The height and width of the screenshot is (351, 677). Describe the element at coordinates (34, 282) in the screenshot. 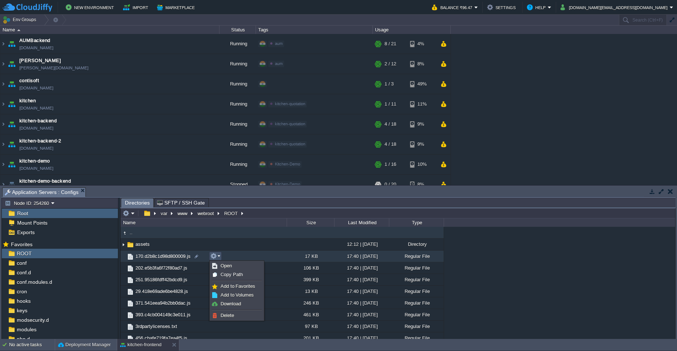

I see `a: conf.modules.d` at that location.